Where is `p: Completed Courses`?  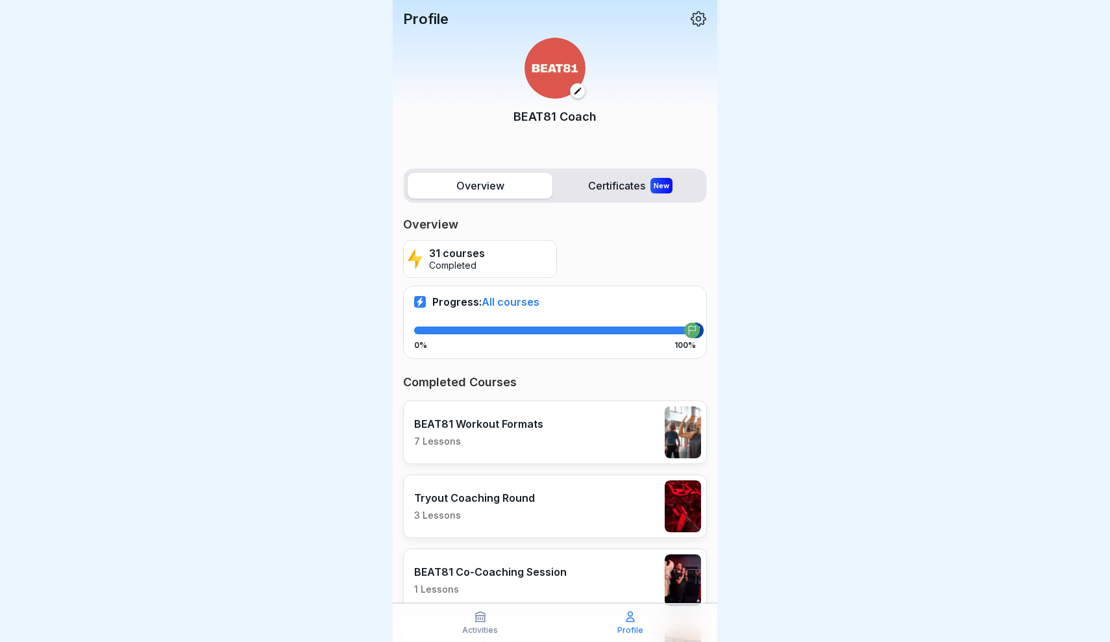
p: Completed Courses is located at coordinates (555, 382).